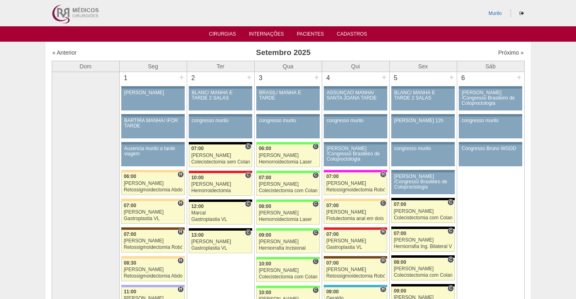 This screenshot has width=576, height=299. Describe the element at coordinates (261, 78) in the screenshot. I see `div: 3` at that location.